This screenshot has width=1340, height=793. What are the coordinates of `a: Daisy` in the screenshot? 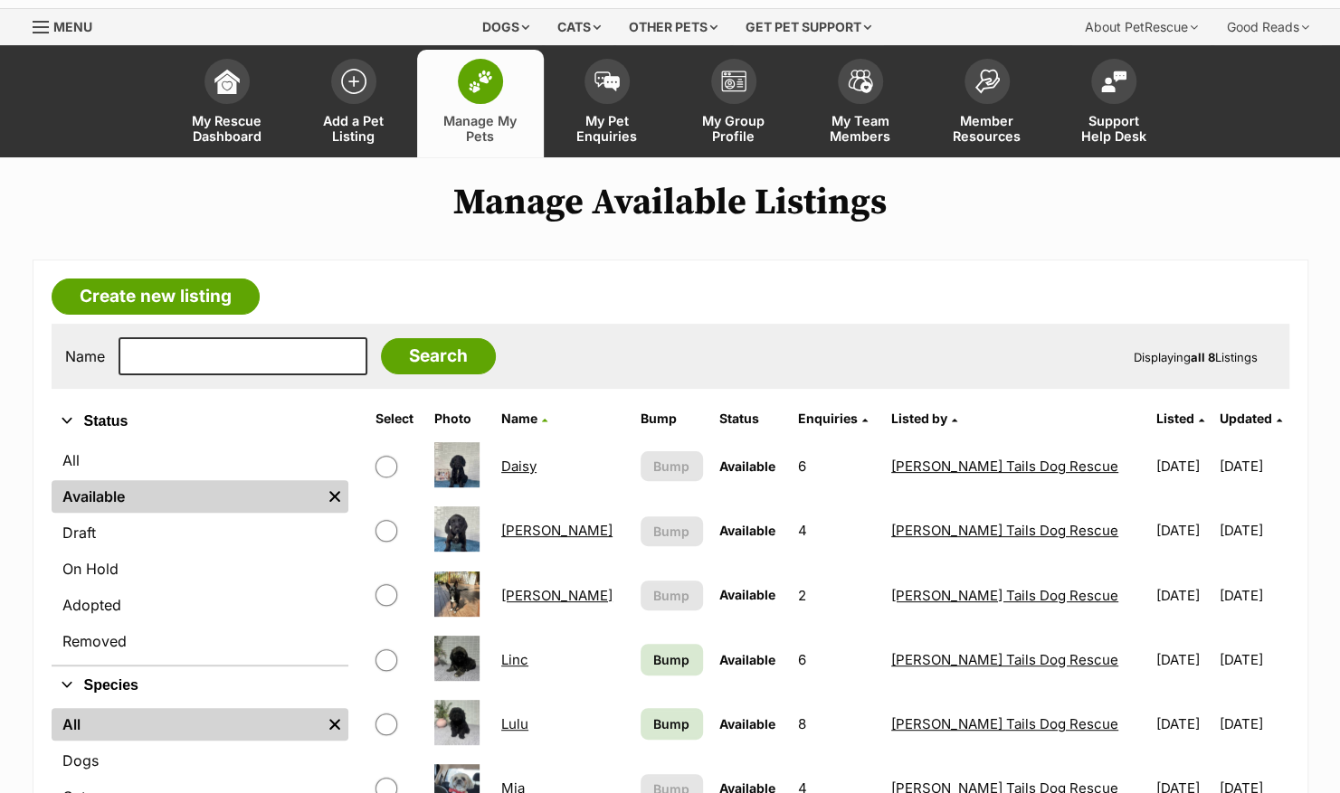 It's located at (518, 466).